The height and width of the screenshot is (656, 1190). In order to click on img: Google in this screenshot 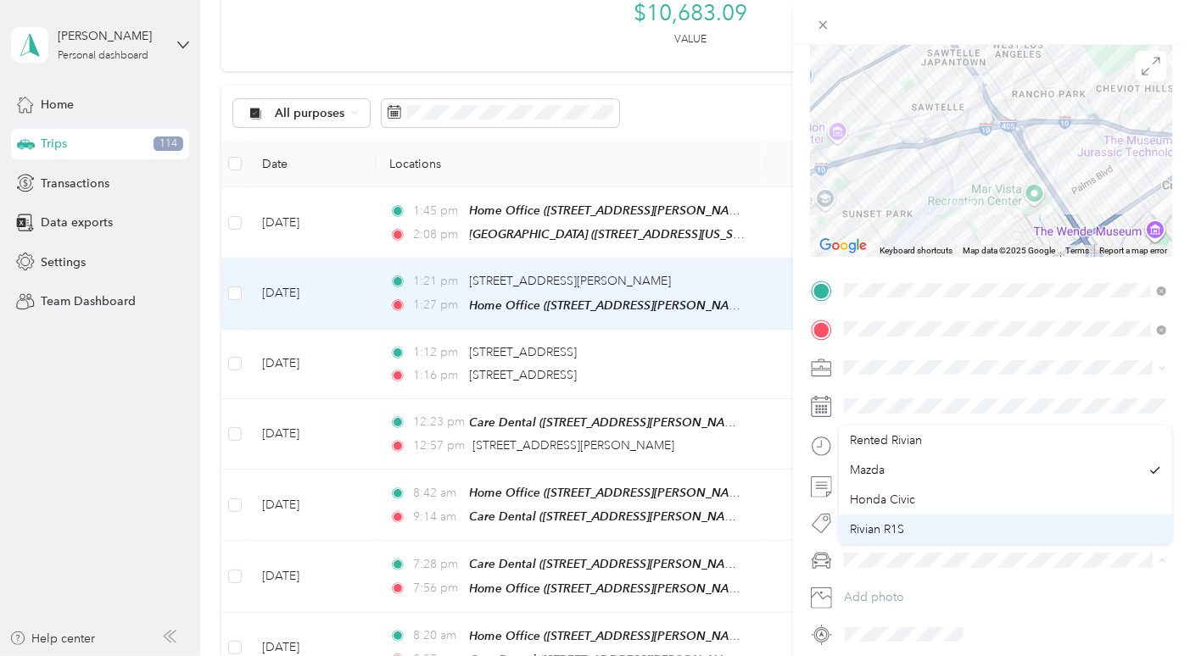, I will do `click(843, 246)`.